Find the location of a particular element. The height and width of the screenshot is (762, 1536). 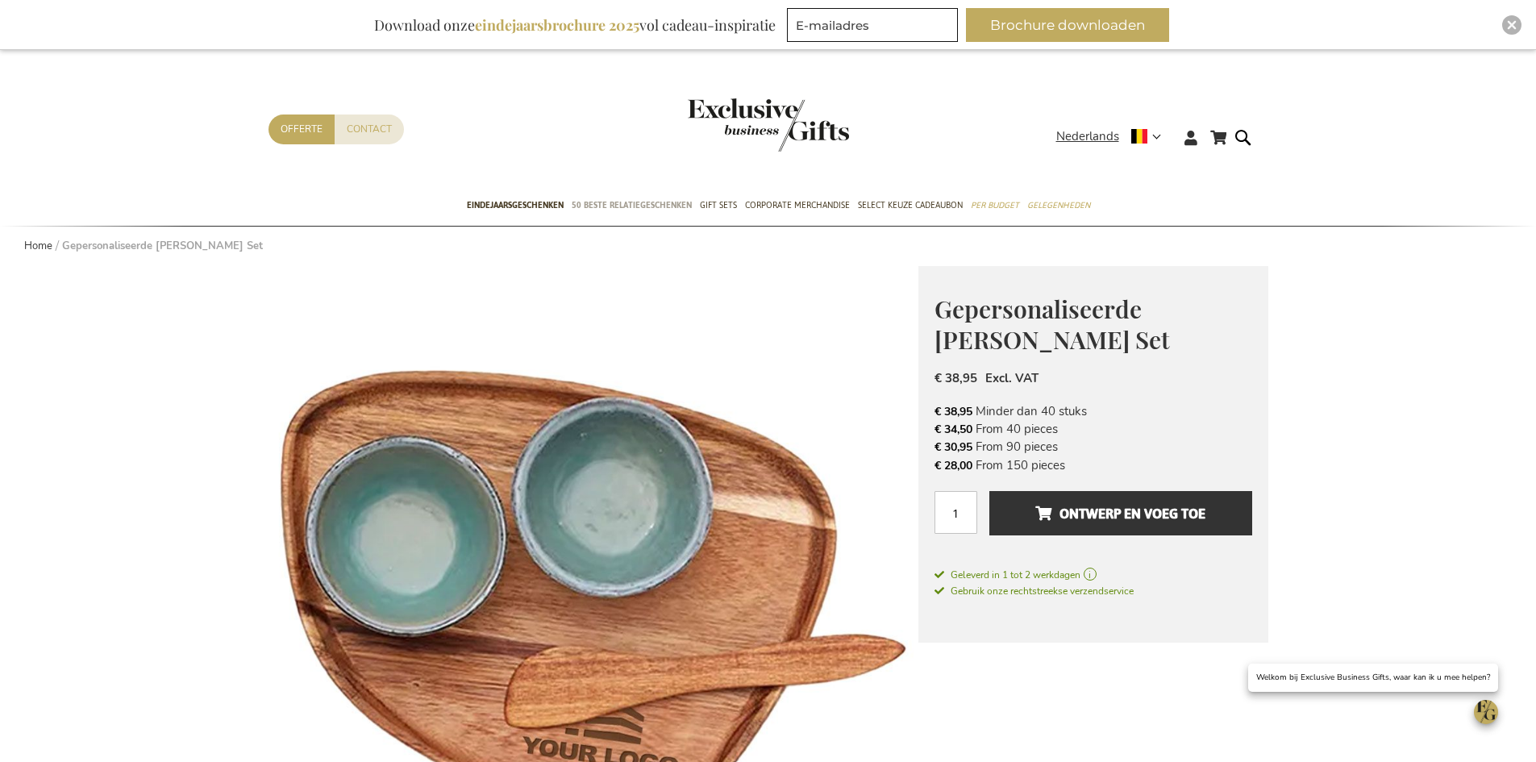

span: € 30,95 is located at coordinates (953, 447).